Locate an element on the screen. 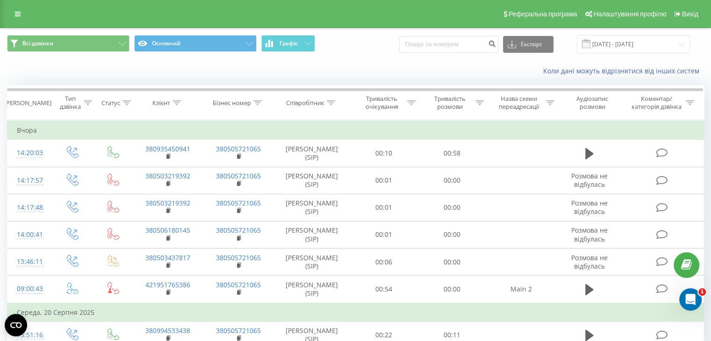 Image resolution: width=711 pixels, height=341 pixels. input: Пошук за номером is located at coordinates (449, 44).